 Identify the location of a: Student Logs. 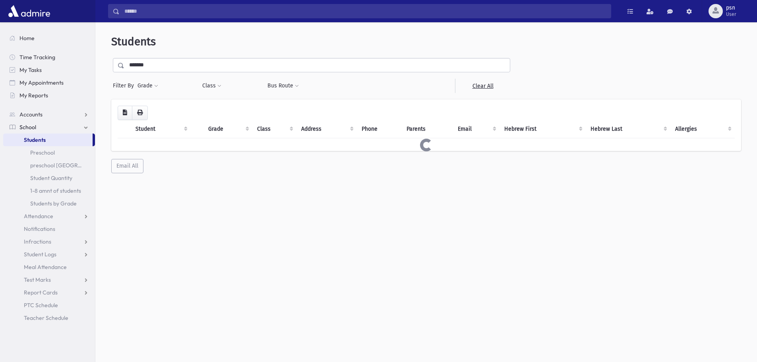
(49, 254).